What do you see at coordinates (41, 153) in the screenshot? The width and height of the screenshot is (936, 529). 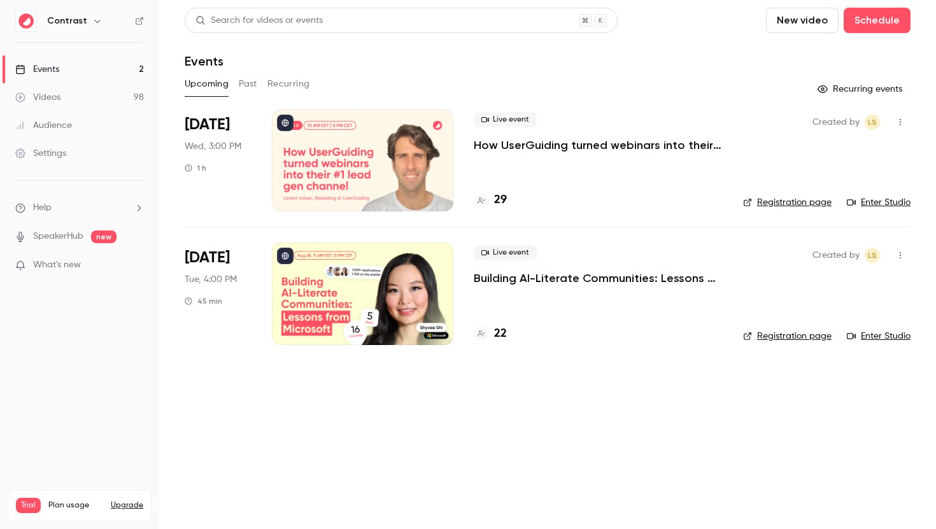 I see `div: Settings` at bounding box center [41, 153].